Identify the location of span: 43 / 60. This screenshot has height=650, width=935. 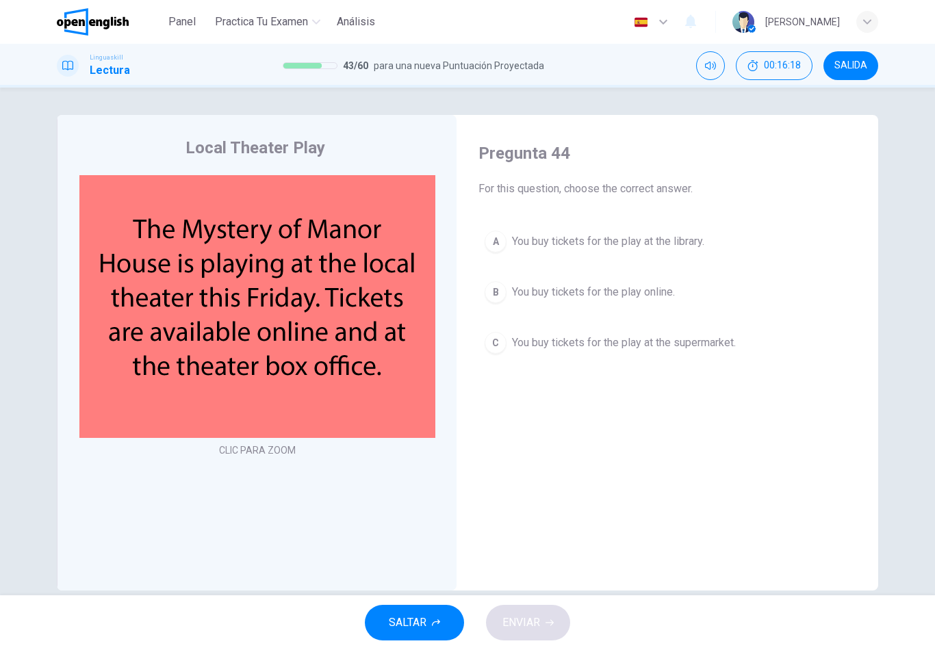
(355, 66).